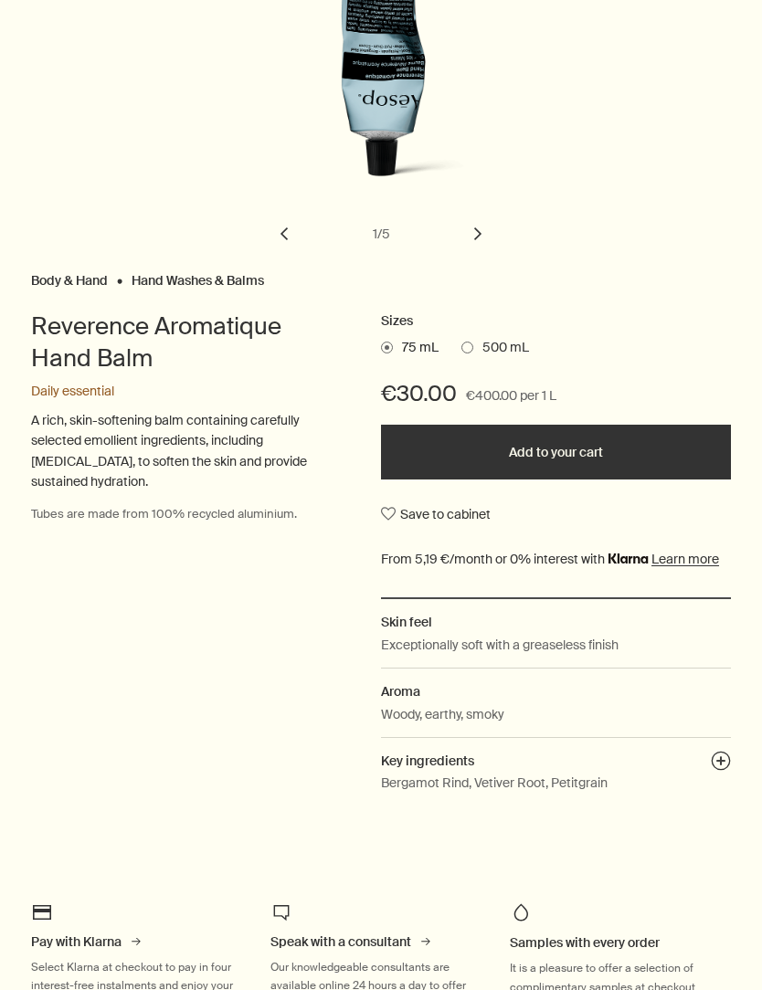 The height and width of the screenshot is (990, 762). Describe the element at coordinates (341, 942) in the screenshot. I see `span: Speak with a consultant` at that location.